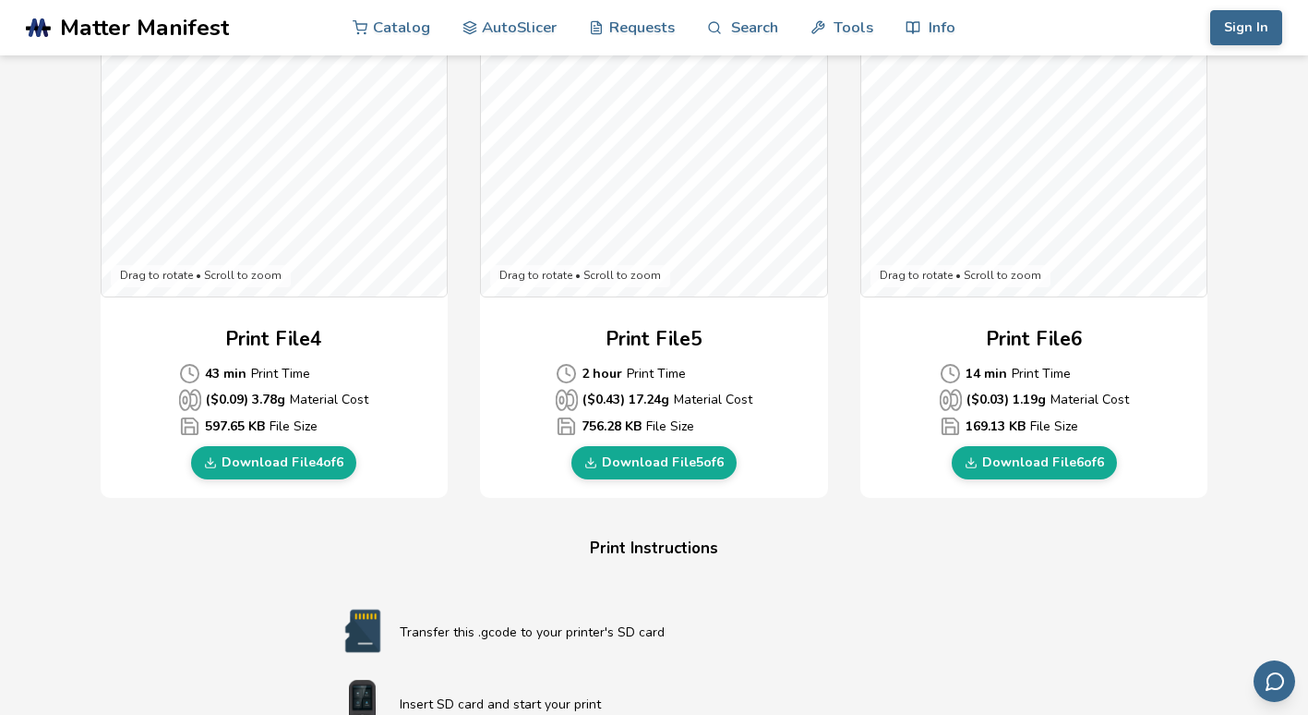 The image size is (1308, 715). Describe the element at coordinates (1246, 28) in the screenshot. I see `button: Sign In` at that location.